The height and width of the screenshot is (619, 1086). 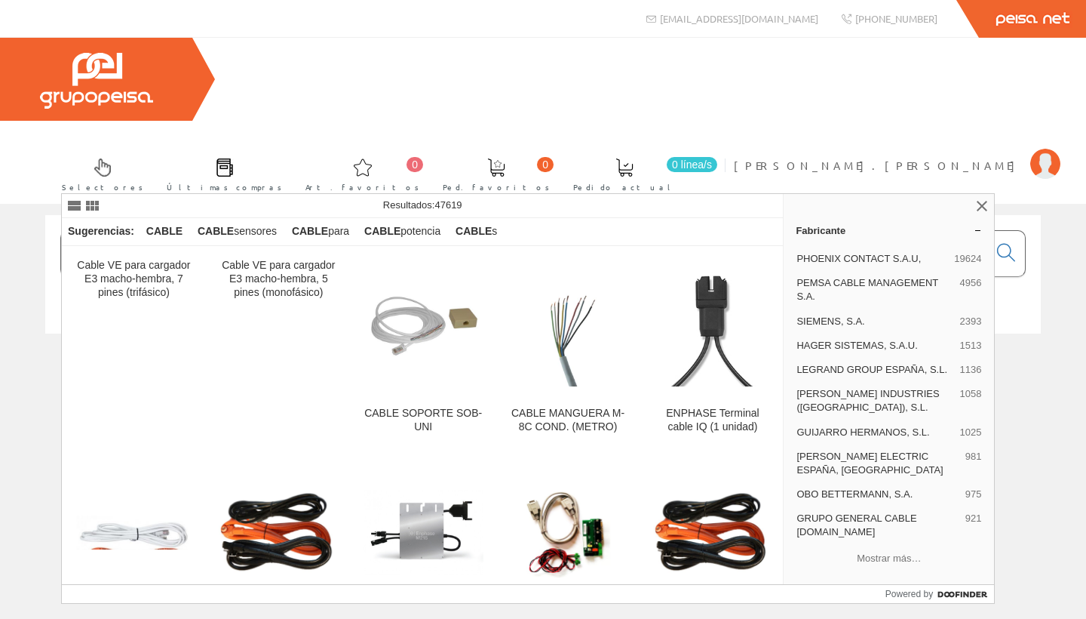 I want to click on span: LEGRAND GROUP ESPAÑA, S.L., so click(x=875, y=370).